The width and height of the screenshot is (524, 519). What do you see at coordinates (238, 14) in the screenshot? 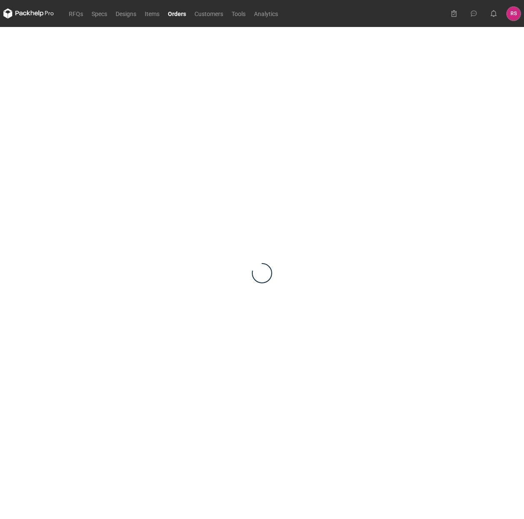
I see `a: Tools` at bounding box center [238, 14].